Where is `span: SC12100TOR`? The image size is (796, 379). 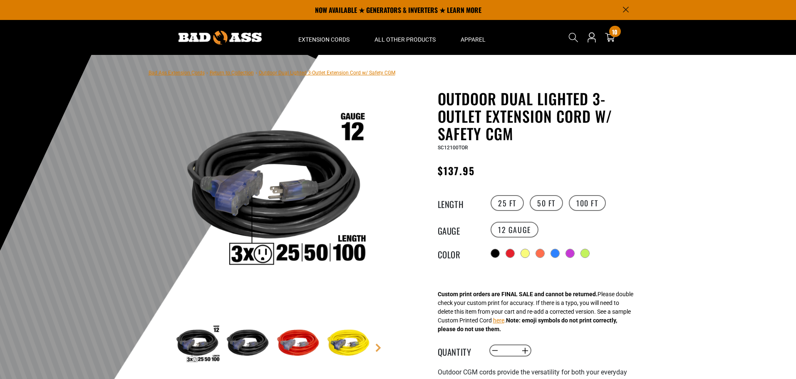 span: SC12100TOR is located at coordinates (453, 148).